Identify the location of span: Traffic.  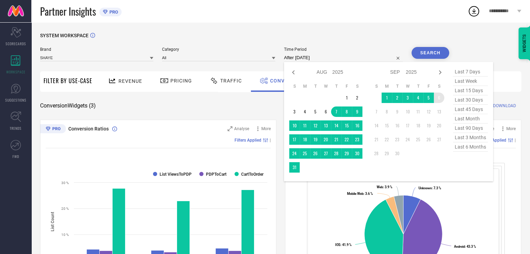
(231, 81).